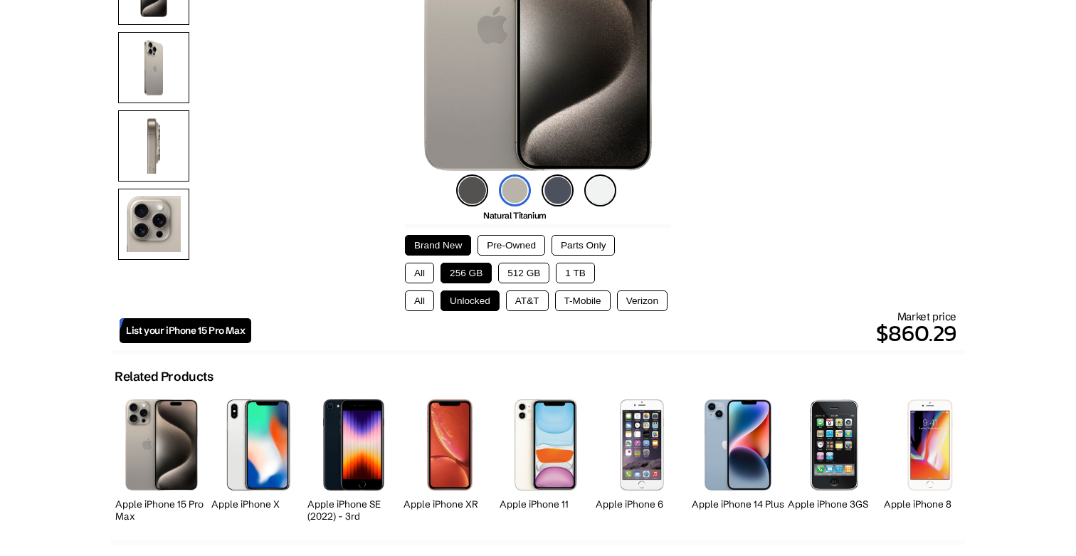 The width and height of the screenshot is (1076, 556). What do you see at coordinates (738, 504) in the screenshot?
I see `h2: Apple iPhone 14 Plus` at bounding box center [738, 504].